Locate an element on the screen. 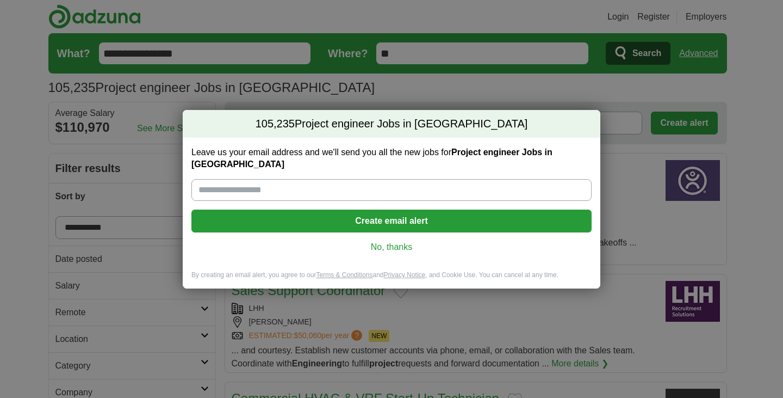  button: Create email alert is located at coordinates (392, 221).